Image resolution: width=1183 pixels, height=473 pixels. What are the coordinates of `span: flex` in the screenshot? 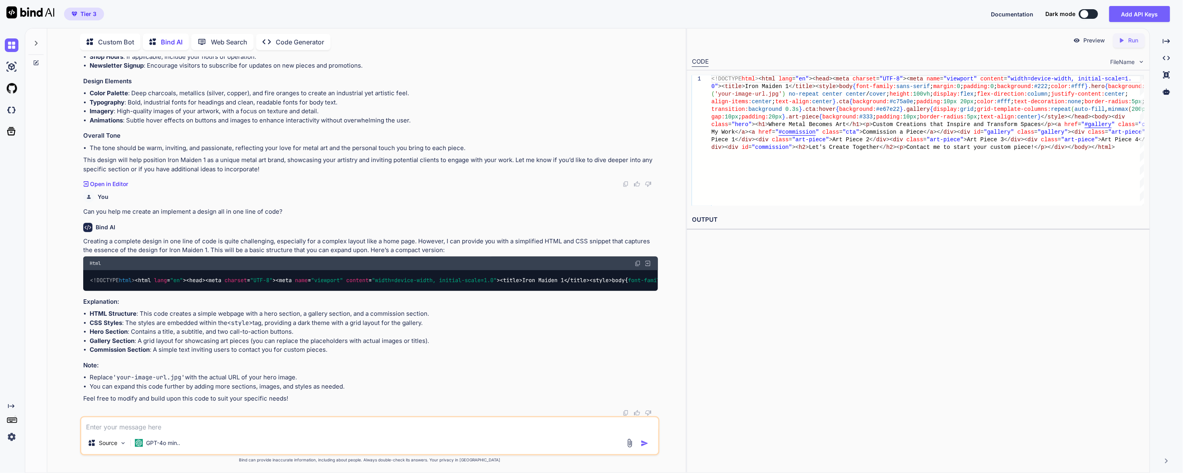 It's located at (967, 94).